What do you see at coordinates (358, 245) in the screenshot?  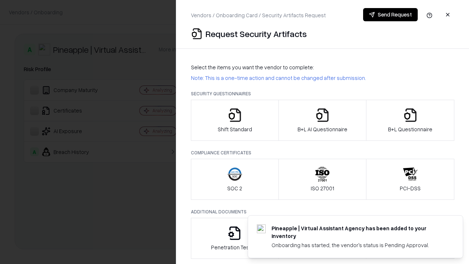 I see `div: Onboarding has started, the vendor's status is Pending Approval.` at bounding box center [358, 245].